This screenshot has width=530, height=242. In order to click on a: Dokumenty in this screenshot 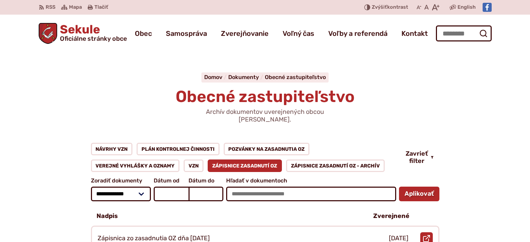, I will do `click(246, 77)`.